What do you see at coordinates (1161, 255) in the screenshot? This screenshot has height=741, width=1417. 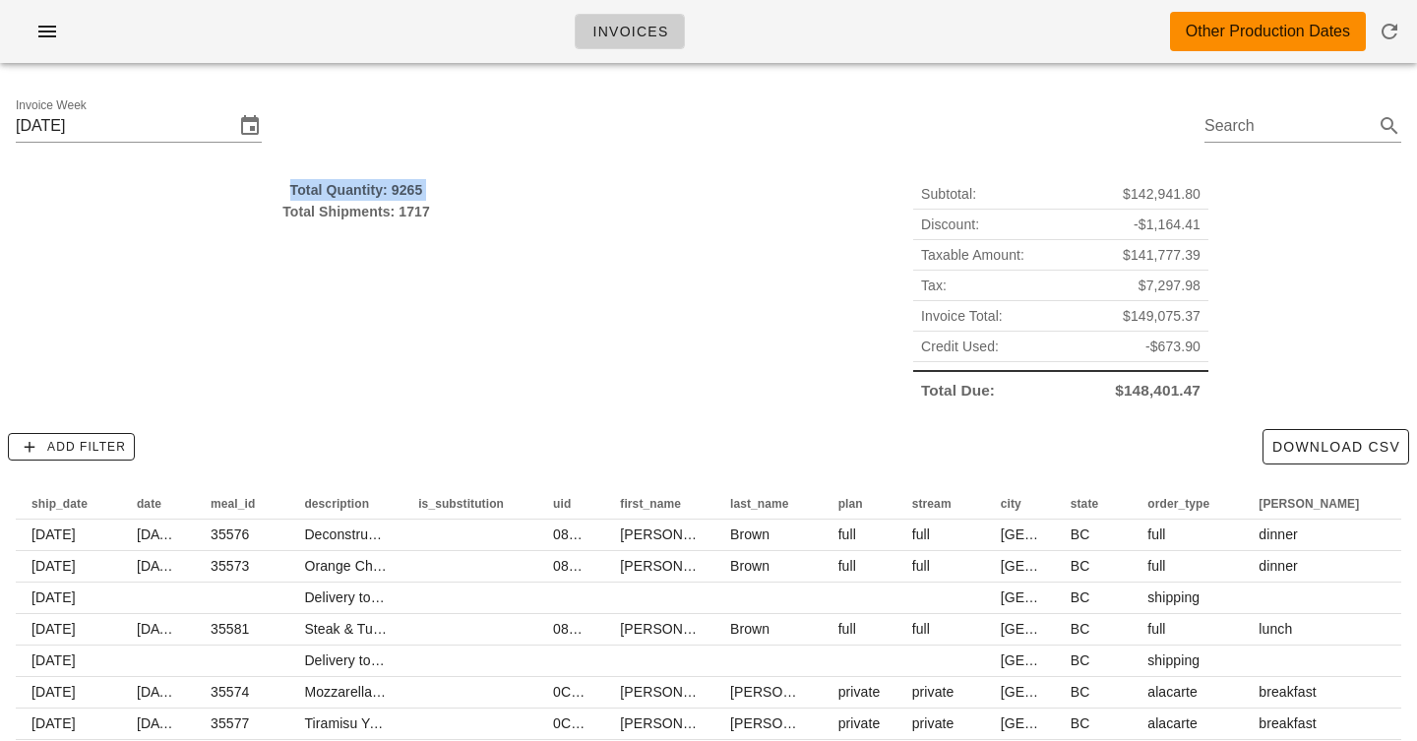 I see `span: $141,777.39` at bounding box center [1161, 255].